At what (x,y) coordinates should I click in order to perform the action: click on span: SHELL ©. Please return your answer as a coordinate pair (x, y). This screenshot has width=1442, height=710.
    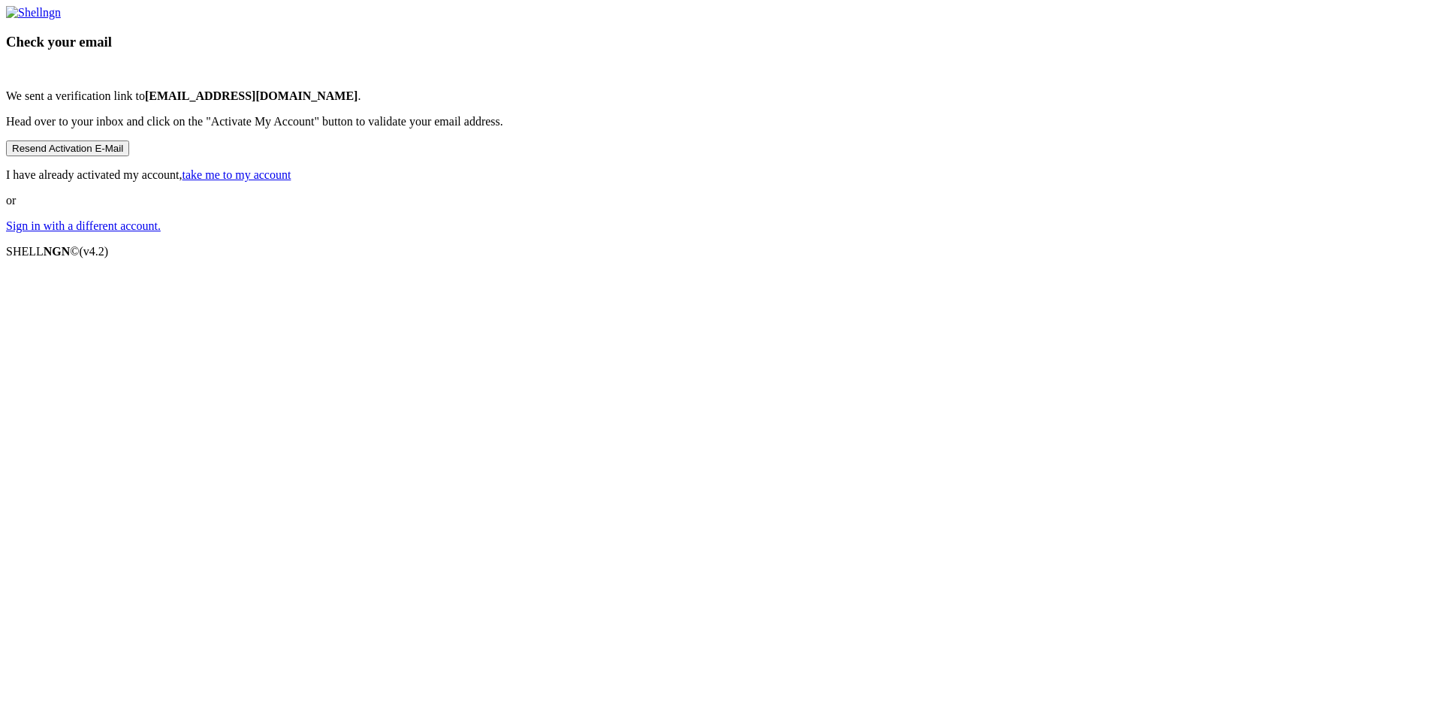
    Looking at the image, I should click on (57, 251).